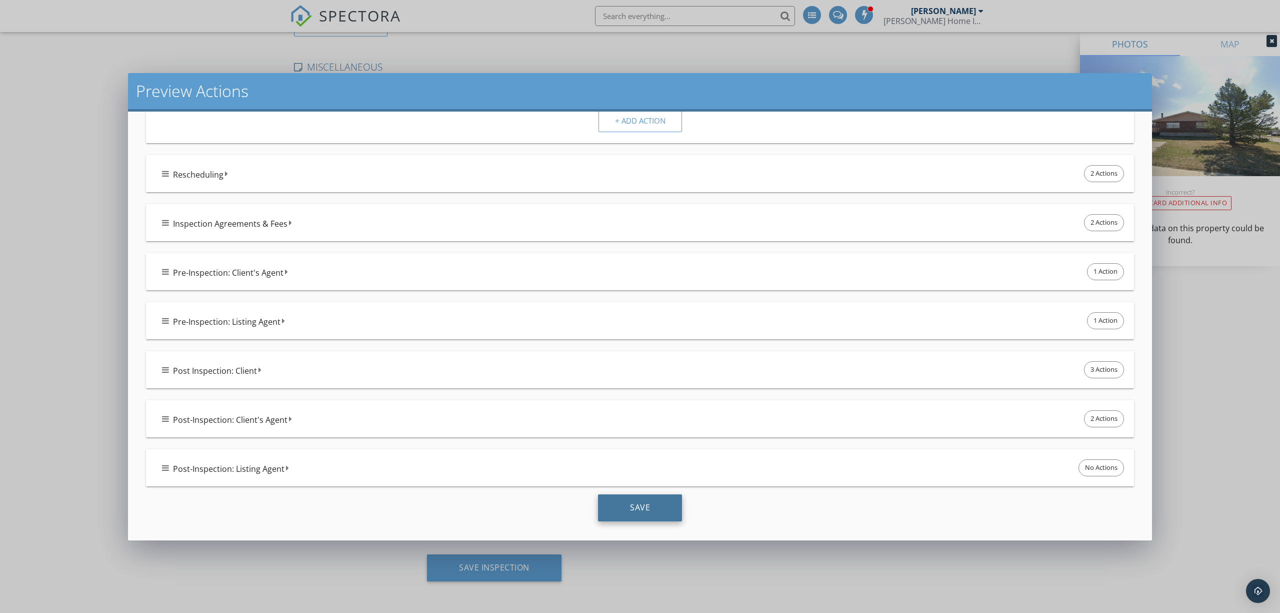 The width and height of the screenshot is (1280, 613). I want to click on div: Open Intercom Messenger, so click(1258, 591).